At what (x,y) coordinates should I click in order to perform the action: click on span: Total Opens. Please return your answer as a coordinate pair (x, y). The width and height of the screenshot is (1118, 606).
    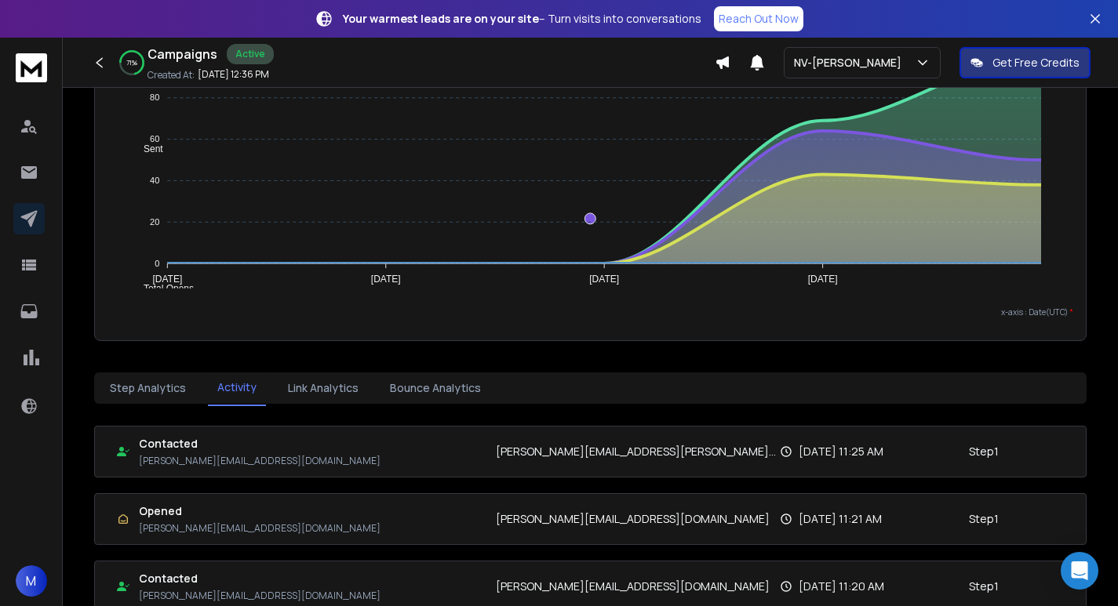
    Looking at the image, I should click on (162, 289).